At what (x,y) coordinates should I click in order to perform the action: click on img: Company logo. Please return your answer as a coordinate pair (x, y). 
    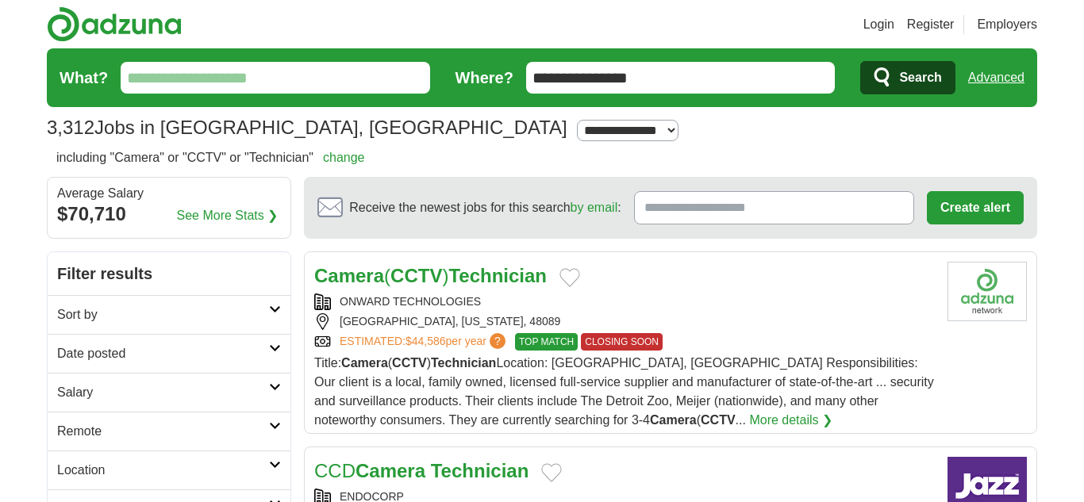
    Looking at the image, I should click on (987, 291).